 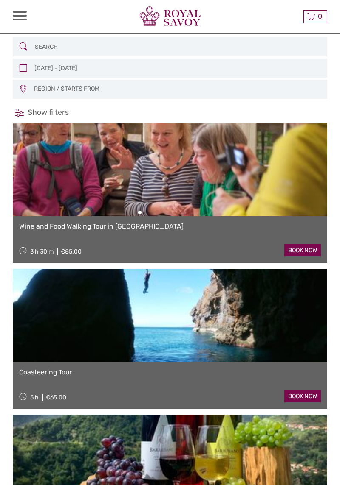 What do you see at coordinates (54, 18) in the screenshot?
I see `p: We're away right now. Please check back later!` at bounding box center [54, 18].